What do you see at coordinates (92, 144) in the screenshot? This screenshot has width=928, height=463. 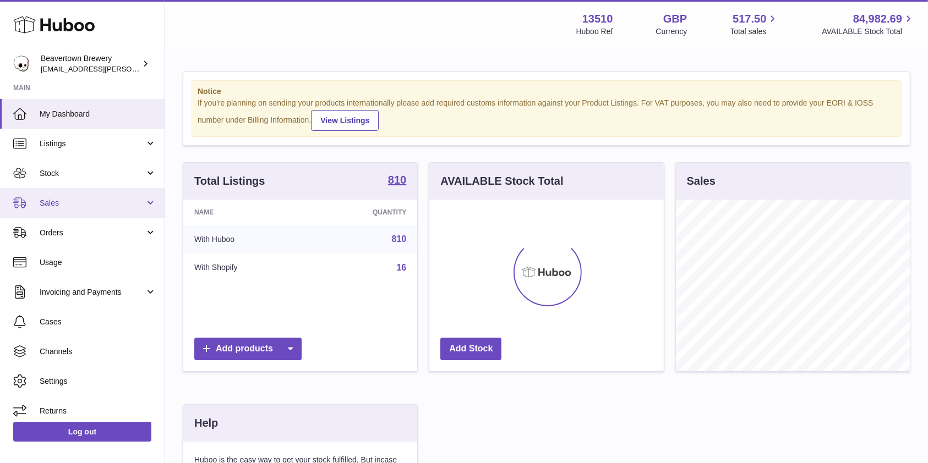 I see `span: Listings` at bounding box center [92, 144].